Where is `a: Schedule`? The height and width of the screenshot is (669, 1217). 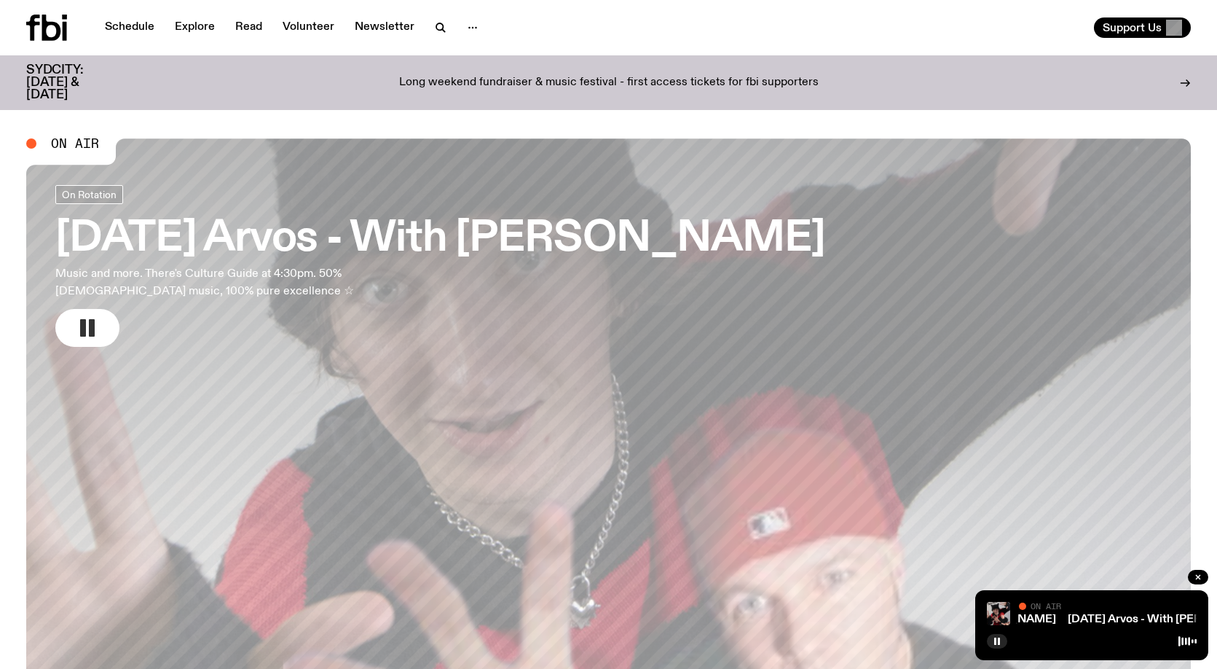 a: Schedule is located at coordinates (130, 28).